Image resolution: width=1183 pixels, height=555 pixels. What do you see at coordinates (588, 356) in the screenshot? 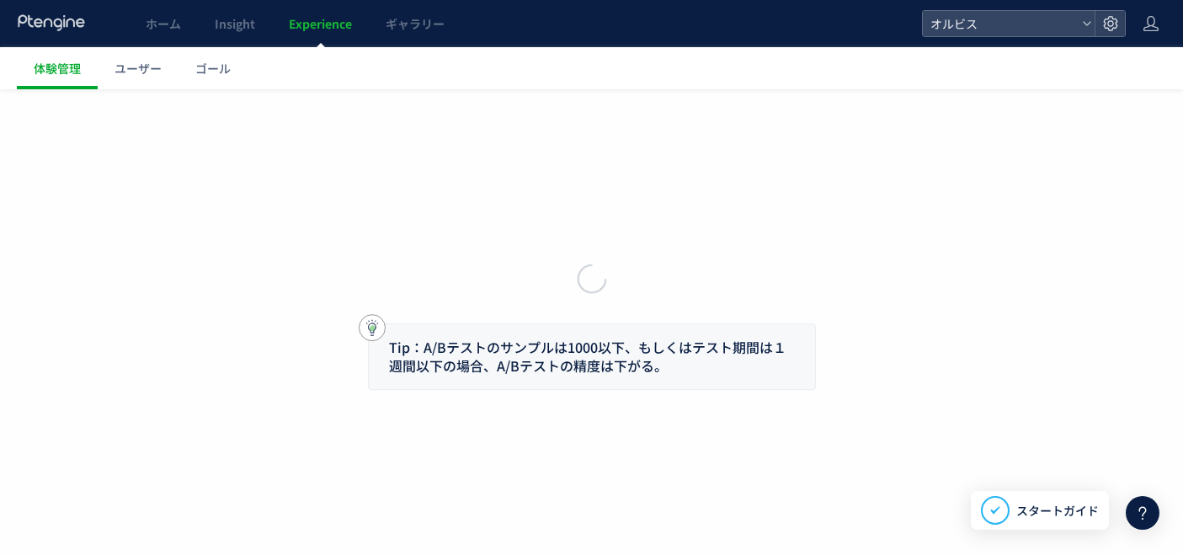
I see `span: Tip：A/Bテストのサンプルは1000以下、もしくはテスト期間は１週間以下の場合、A/Bテストの精度は下がる。` at bounding box center [588, 356].